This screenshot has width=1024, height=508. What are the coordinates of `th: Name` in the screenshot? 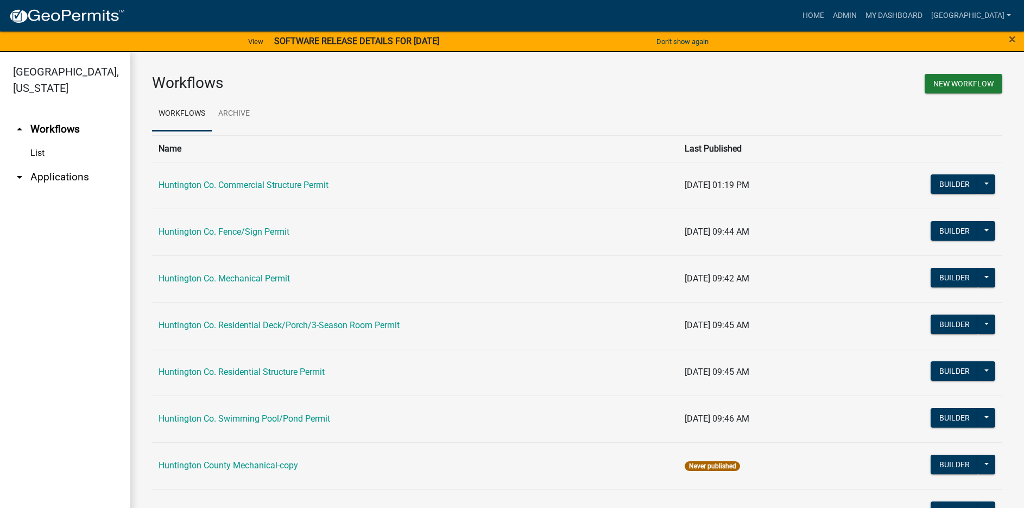 It's located at (415, 148).